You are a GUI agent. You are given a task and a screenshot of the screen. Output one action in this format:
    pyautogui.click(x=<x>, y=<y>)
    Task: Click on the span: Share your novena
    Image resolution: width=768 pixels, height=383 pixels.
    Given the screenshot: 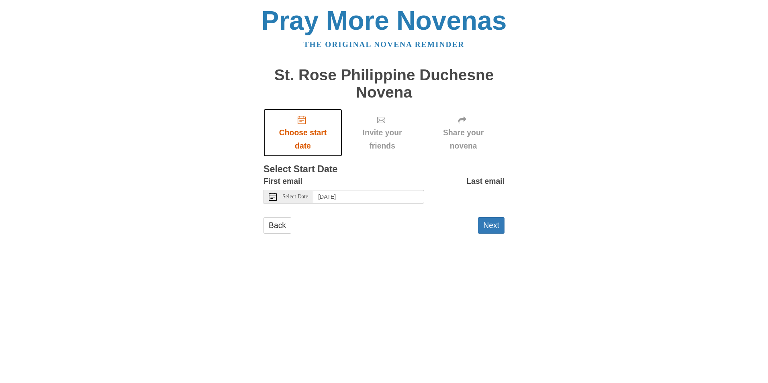 What is the action you would take?
    pyautogui.click(x=463, y=139)
    